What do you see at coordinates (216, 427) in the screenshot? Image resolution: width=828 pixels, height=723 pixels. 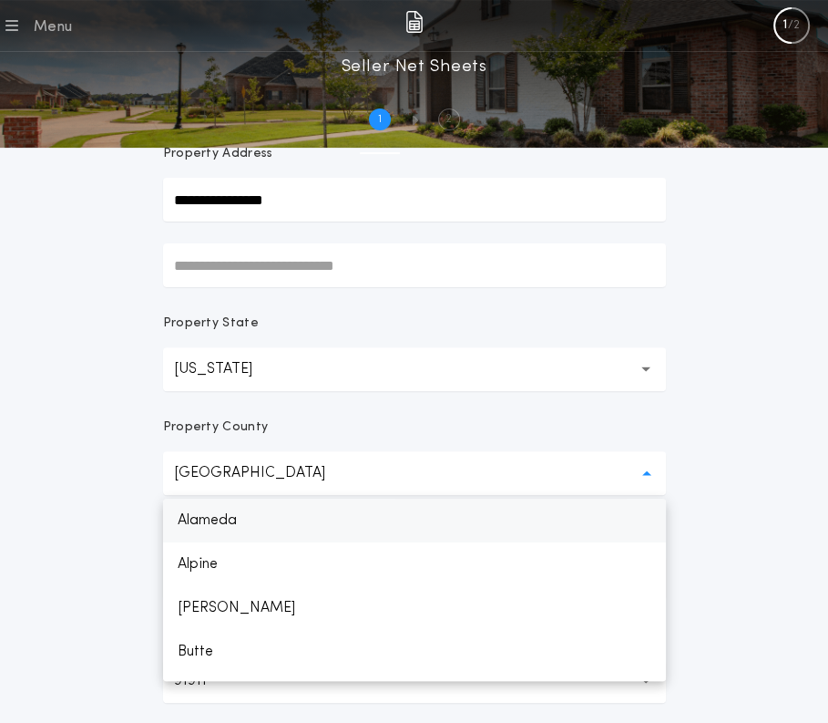 I see `p: Property County` at bounding box center [216, 427].